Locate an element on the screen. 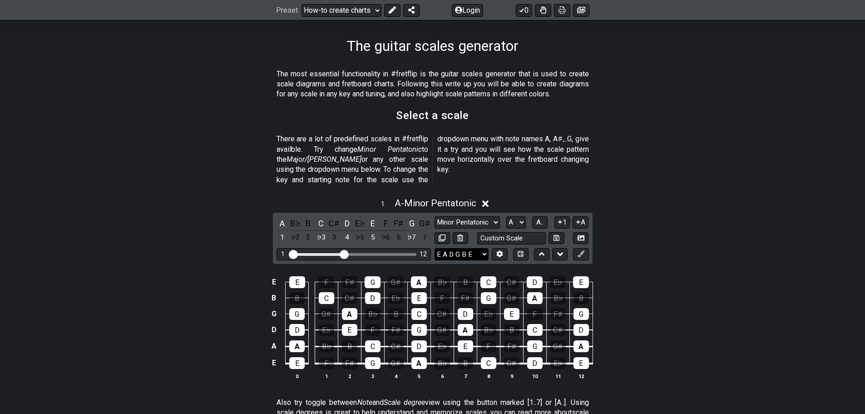 The height and width of the screenshot is (414, 865). td: A is located at coordinates (274, 346).